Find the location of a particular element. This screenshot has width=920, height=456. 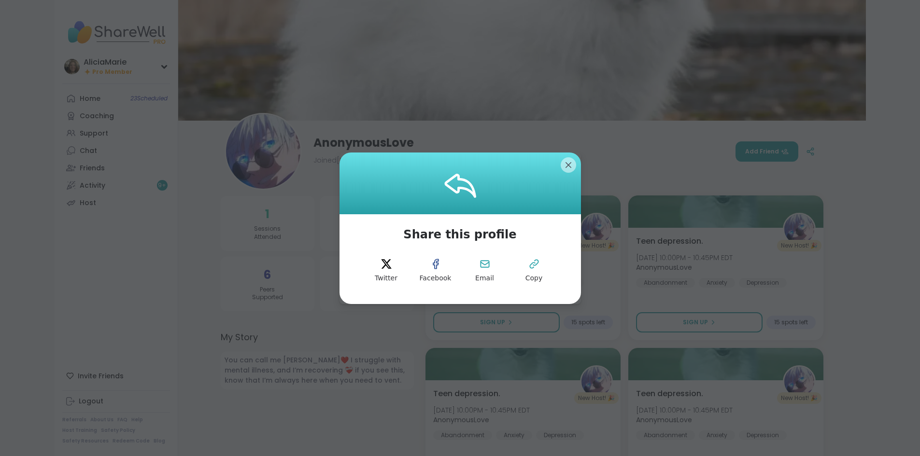

button: twitter is located at coordinates (386, 271).